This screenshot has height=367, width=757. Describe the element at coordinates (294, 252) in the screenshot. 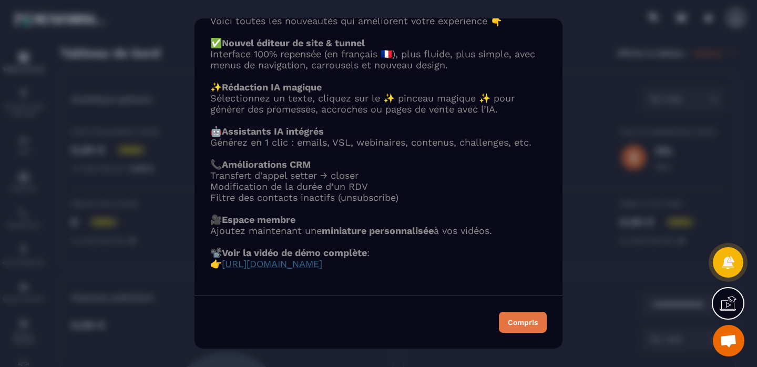

I see `strong: Voir la vidéo de démo complète` at that location.